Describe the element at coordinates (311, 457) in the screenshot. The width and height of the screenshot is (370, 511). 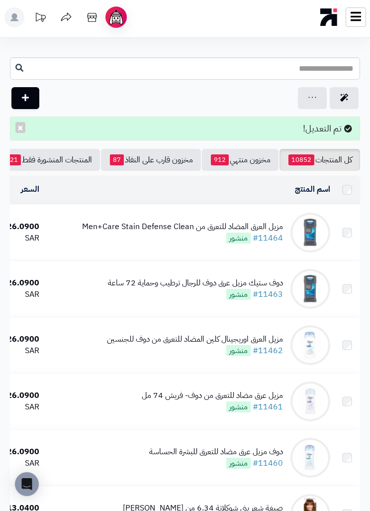
I see `img: دوف مزيل عرق مضاد للتعرق للبشرة الحساسة` at that location.